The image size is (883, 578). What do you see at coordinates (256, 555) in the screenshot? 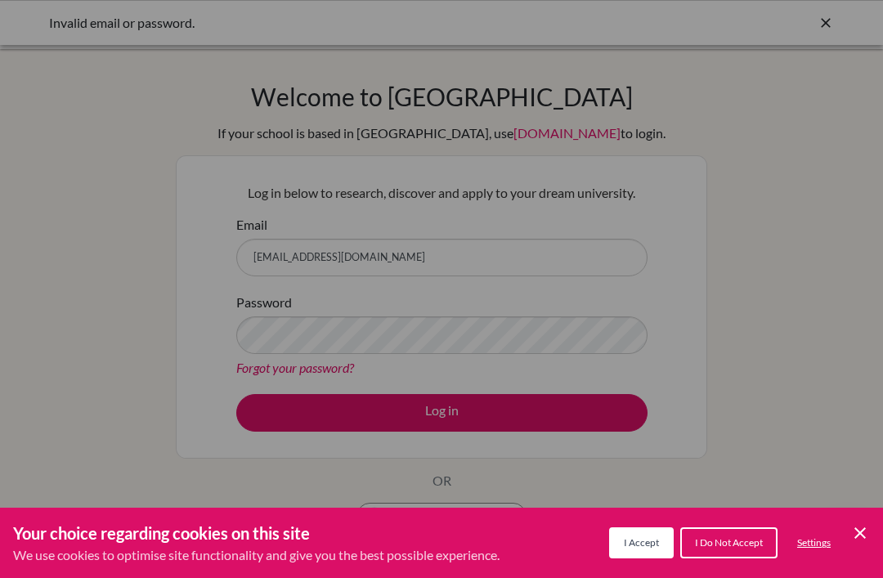
I see `p: We use cookies to optimise site functionality and give you the best possible experience.` at bounding box center [256, 555].